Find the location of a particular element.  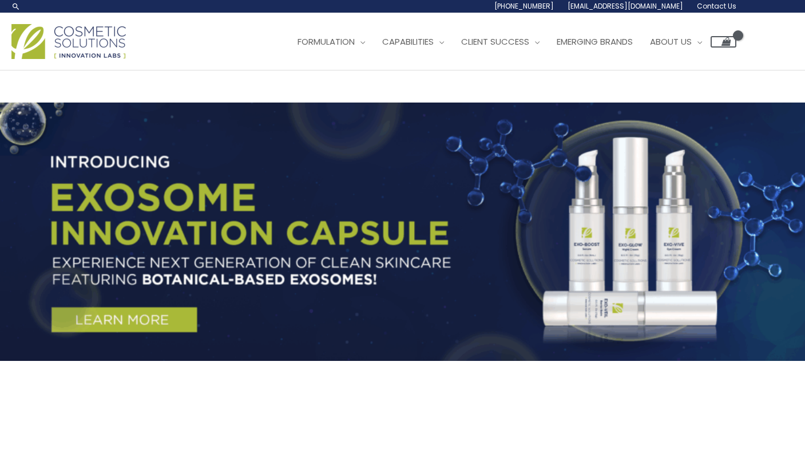

a: Search icon link is located at coordinates (16, 6).